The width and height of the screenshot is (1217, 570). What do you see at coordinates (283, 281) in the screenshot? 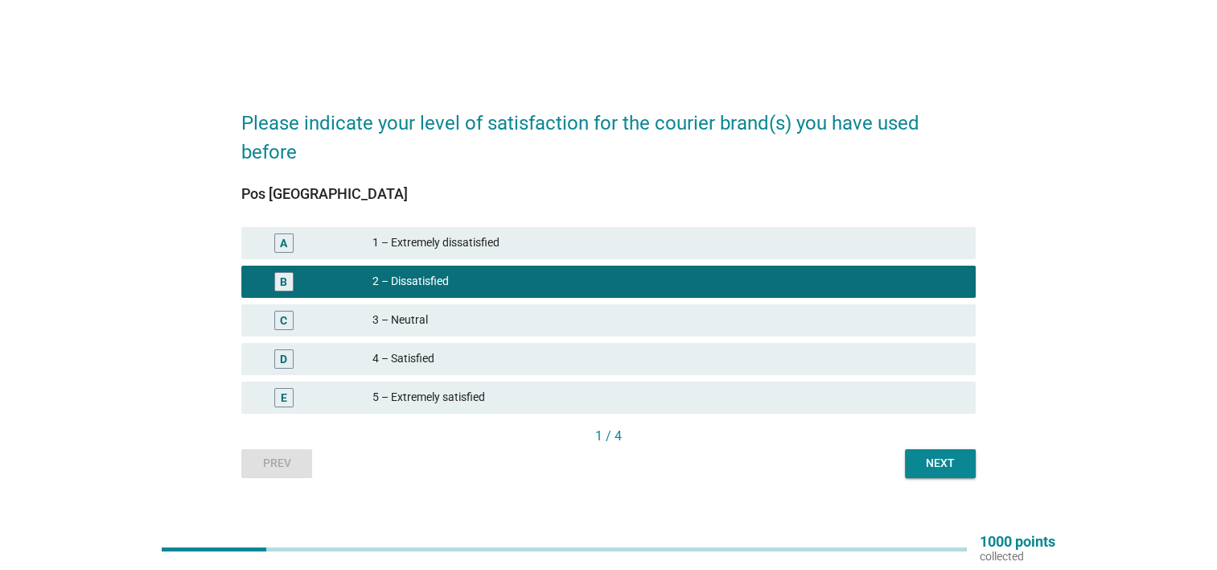
I see `div: B` at bounding box center [283, 281].